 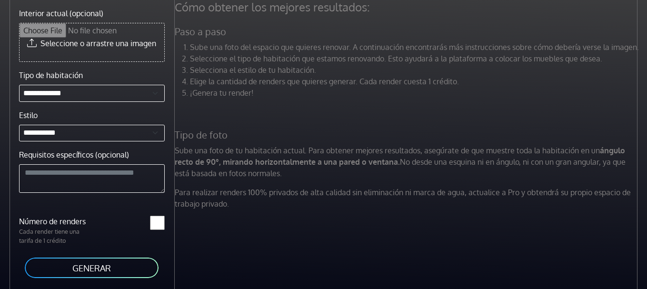 I want to click on button: GENERAR, so click(x=91, y=268).